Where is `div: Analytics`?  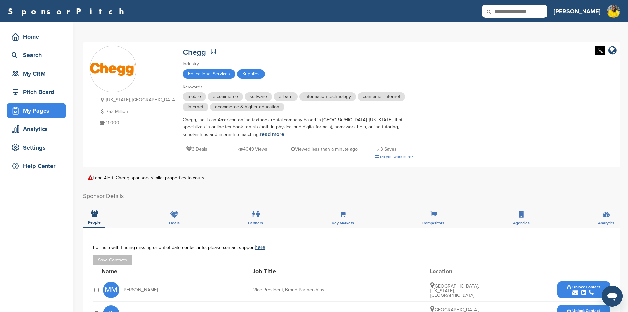
div: Analytics is located at coordinates (38, 129).